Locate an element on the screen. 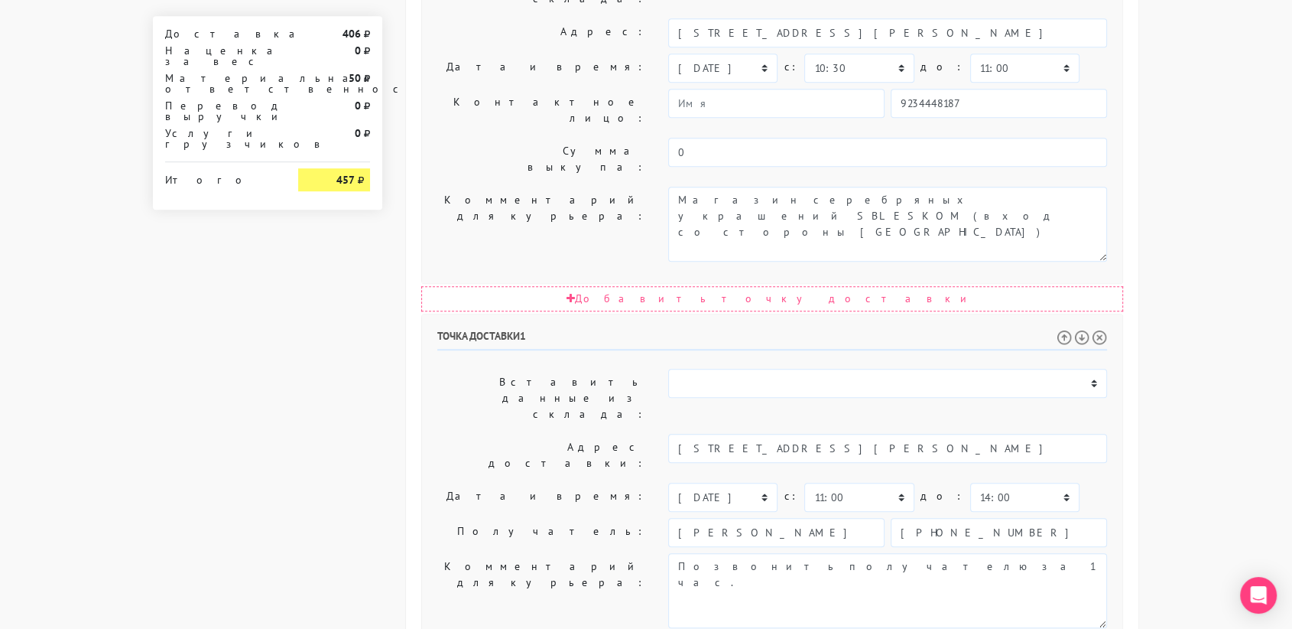  div: Наценка за вес is located at coordinates (220, 56).